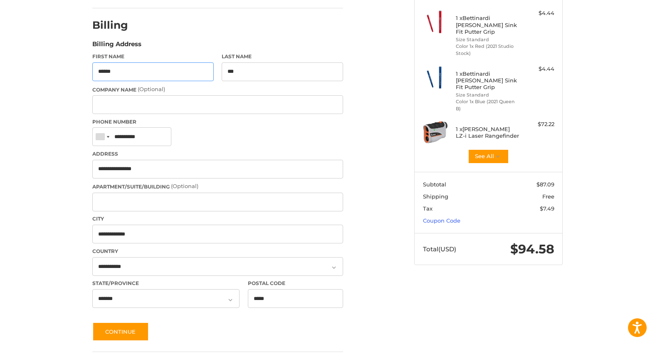  I want to click on label: Postal Code, so click(296, 283).